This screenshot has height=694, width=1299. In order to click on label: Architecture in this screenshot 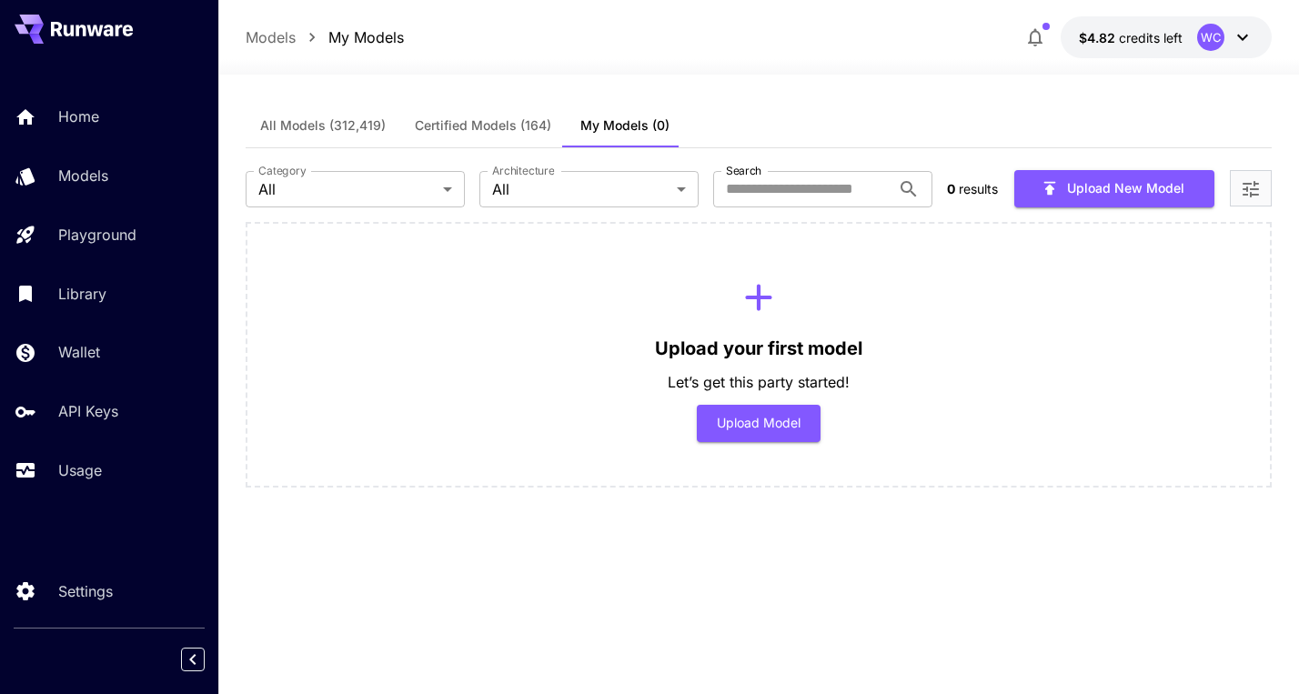, I will do `click(523, 170)`.